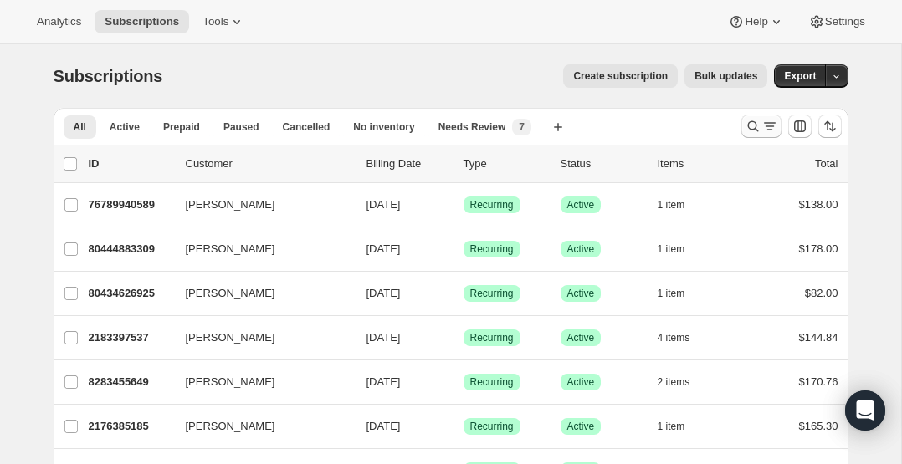 This screenshot has height=464, width=902. What do you see at coordinates (131, 382) in the screenshot?
I see `p: 8283455649` at bounding box center [131, 382].